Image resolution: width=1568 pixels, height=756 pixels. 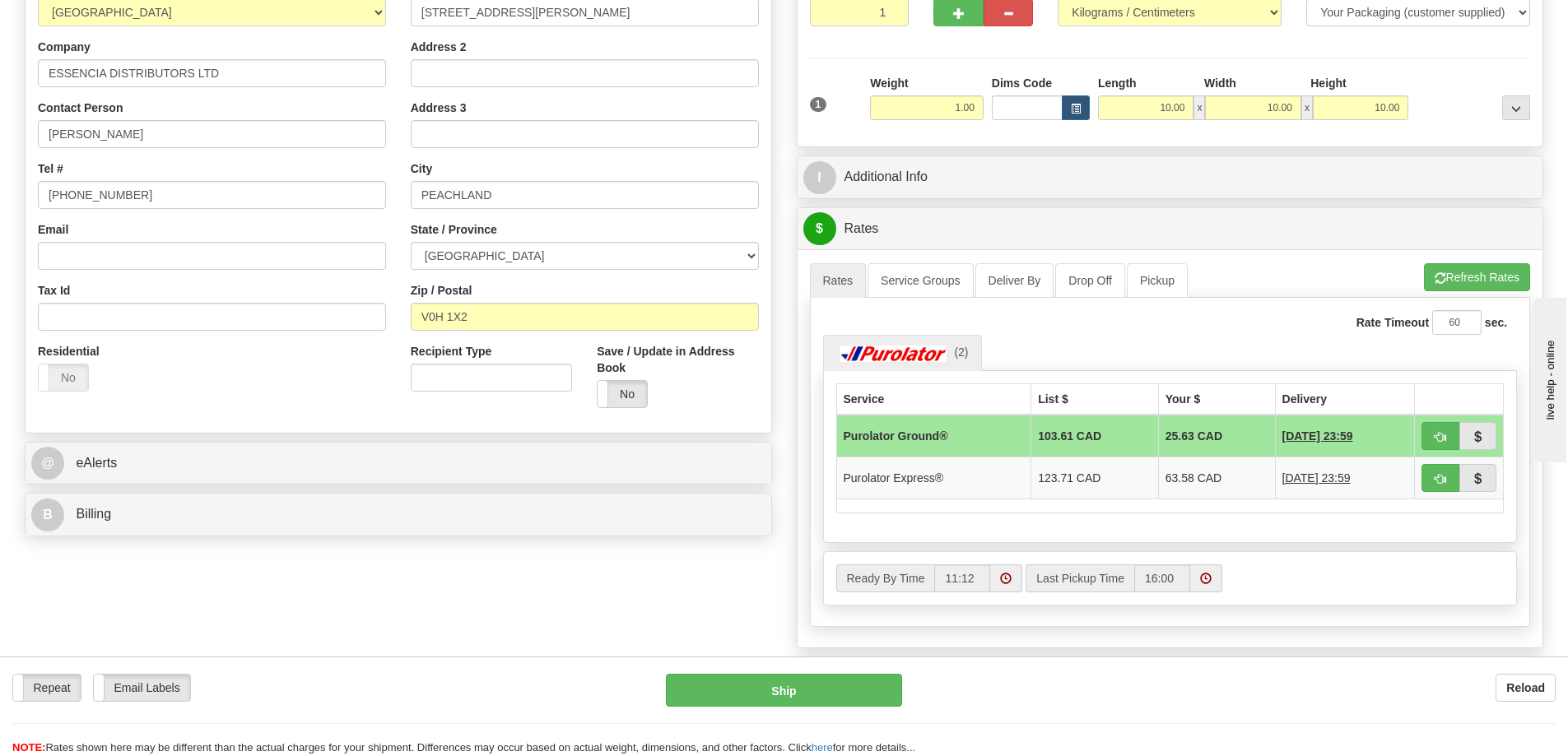 What do you see at coordinates (933, 477) in the screenshot?
I see `td: Purolator Express®` at bounding box center [933, 477].